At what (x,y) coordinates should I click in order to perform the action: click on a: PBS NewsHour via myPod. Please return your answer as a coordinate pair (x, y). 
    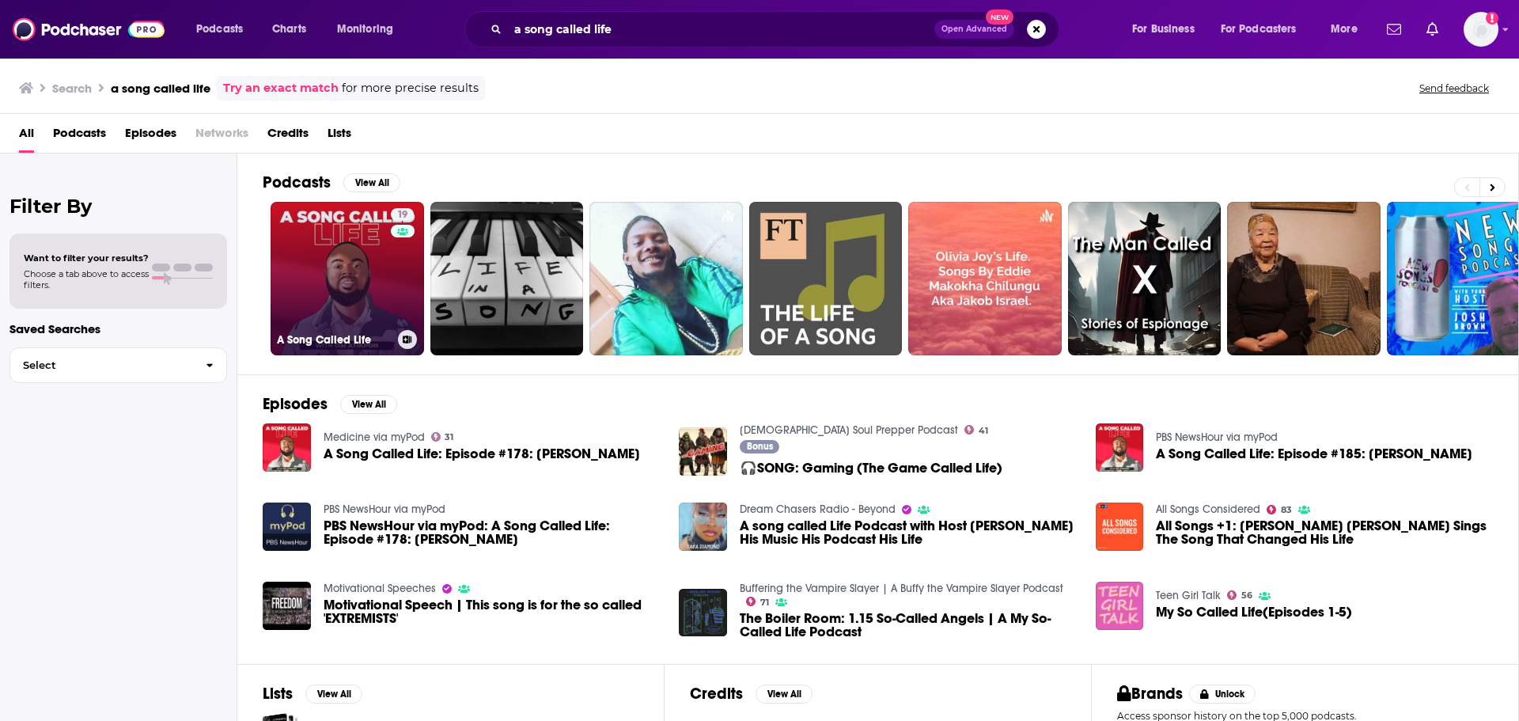
    Looking at the image, I should click on (1217, 437).